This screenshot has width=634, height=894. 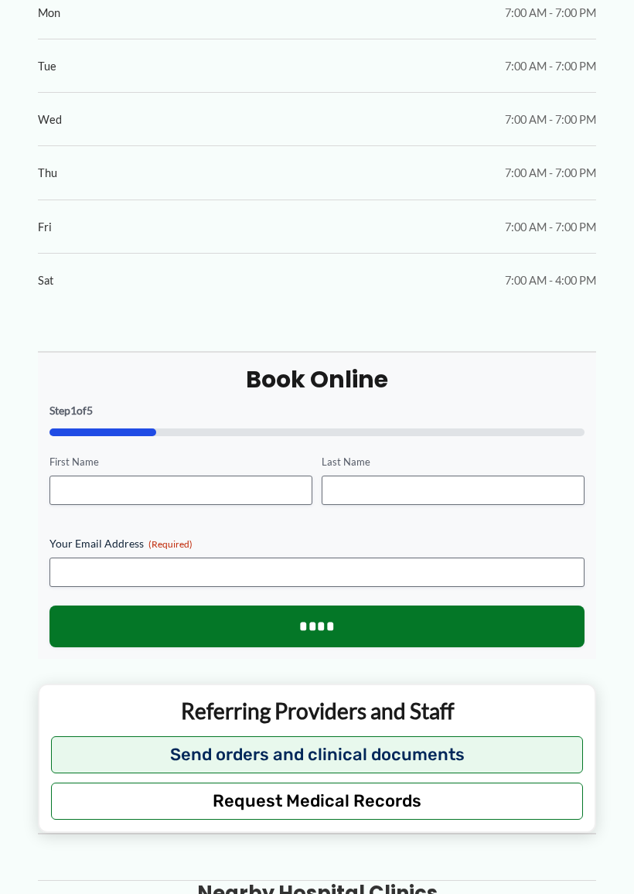 I want to click on button: Request Medical Records, so click(x=317, y=801).